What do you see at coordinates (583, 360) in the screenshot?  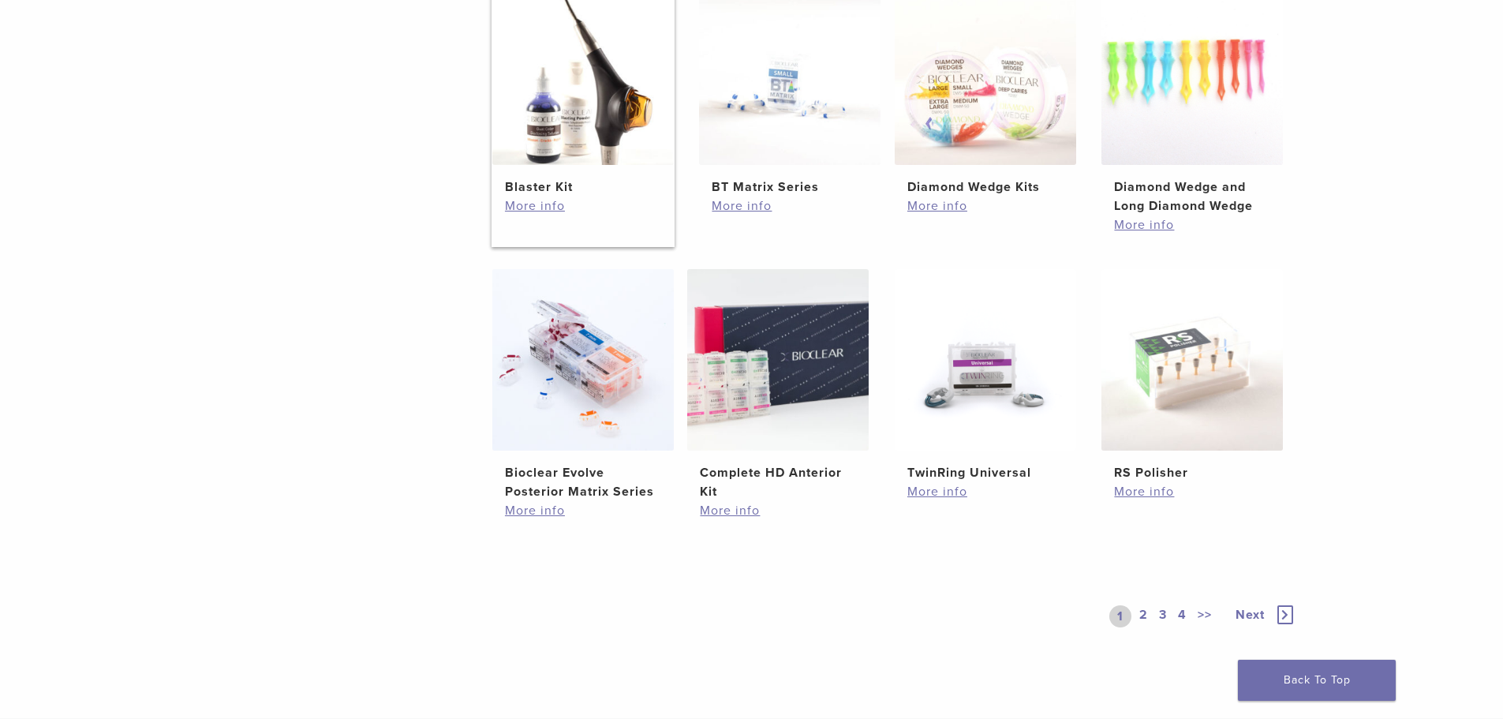 I see `img: Bioclear Evolve Posterior Matrix Series` at bounding box center [583, 360].